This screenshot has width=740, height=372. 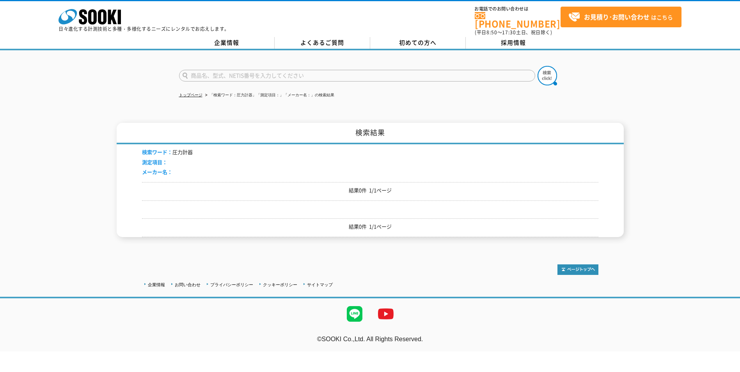 I want to click on h1: 検索結果, so click(x=370, y=133).